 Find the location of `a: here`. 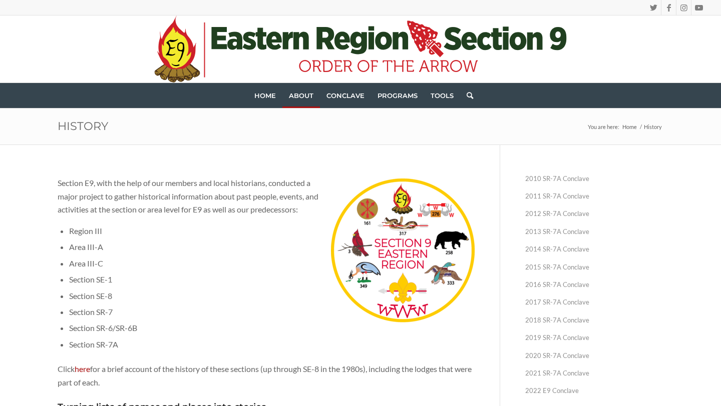

a: here is located at coordinates (82, 369).